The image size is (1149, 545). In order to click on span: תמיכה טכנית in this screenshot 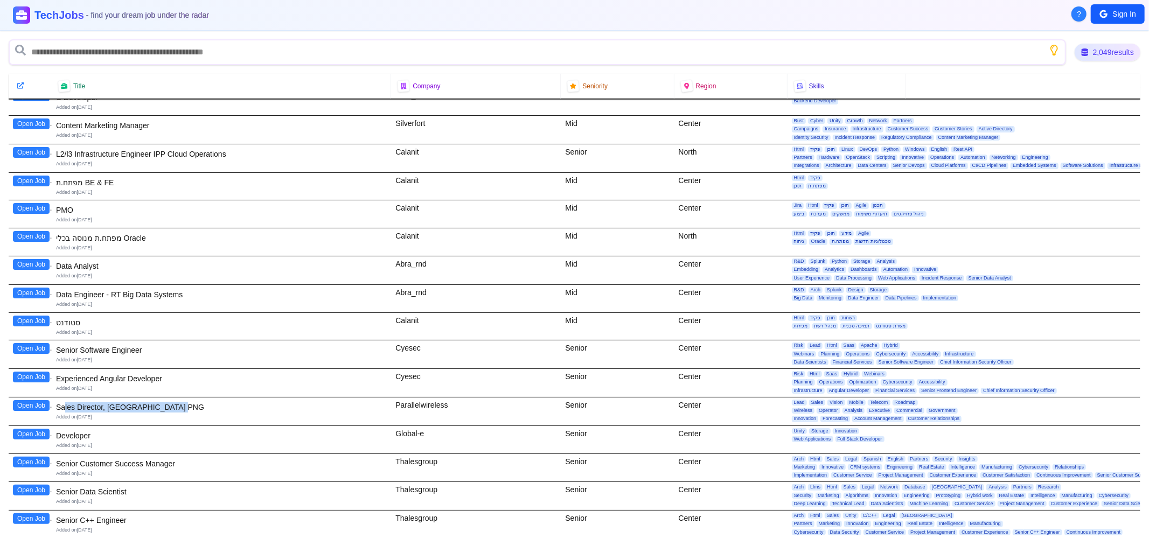, I will do `click(856, 326)`.